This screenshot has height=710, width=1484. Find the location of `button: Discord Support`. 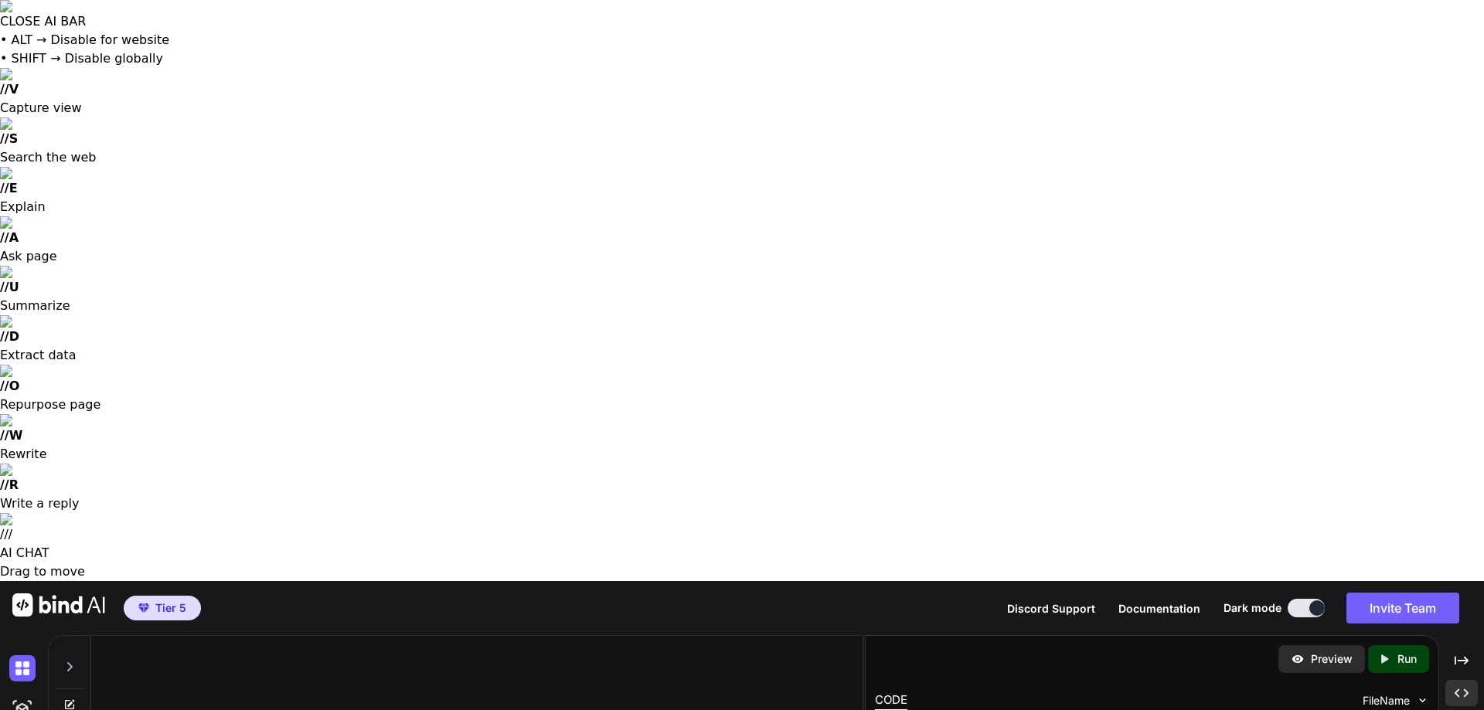

button: Discord Support is located at coordinates (1051, 608).